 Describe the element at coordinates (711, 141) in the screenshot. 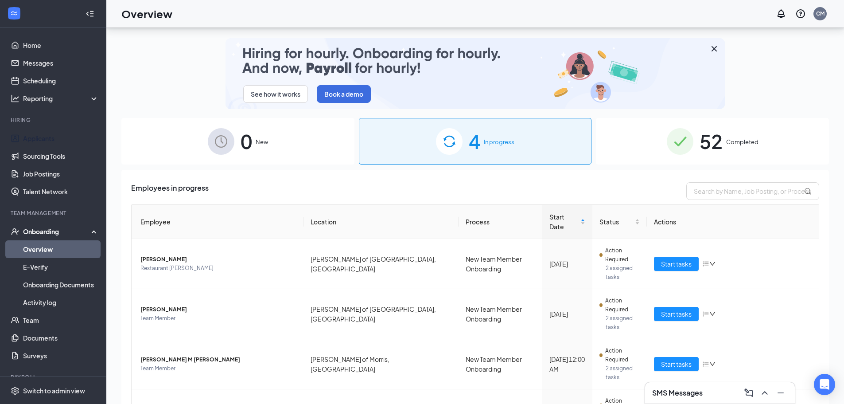

I see `span: 52` at that location.